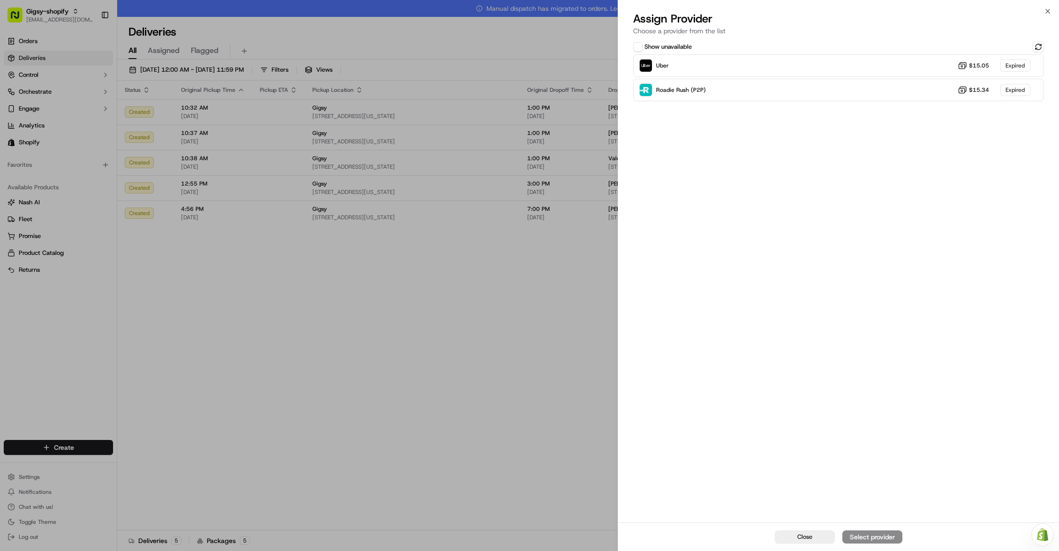 The width and height of the screenshot is (1059, 551). What do you see at coordinates (646, 66) in the screenshot?
I see `img: Uber` at bounding box center [646, 66].